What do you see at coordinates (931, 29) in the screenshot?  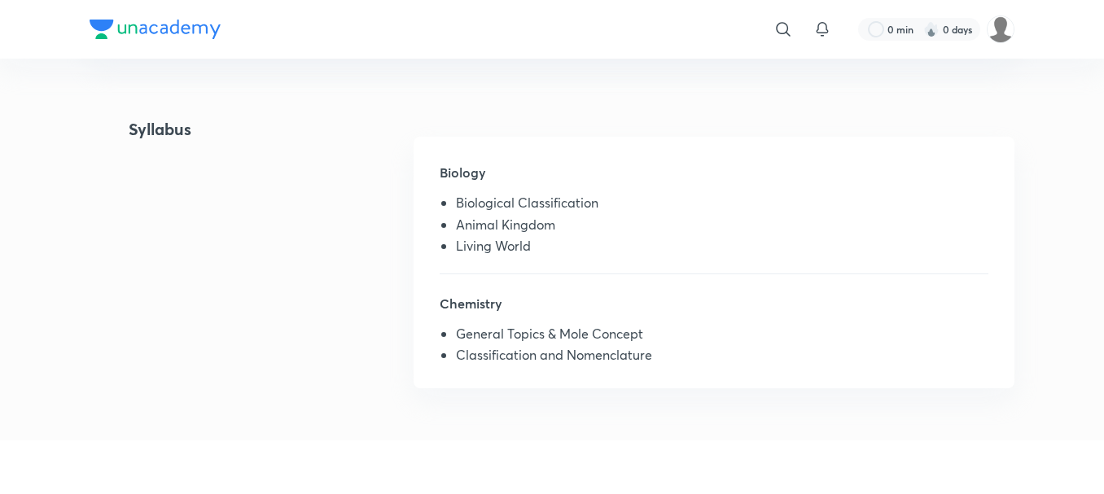 I see `img: streak` at bounding box center [931, 29].